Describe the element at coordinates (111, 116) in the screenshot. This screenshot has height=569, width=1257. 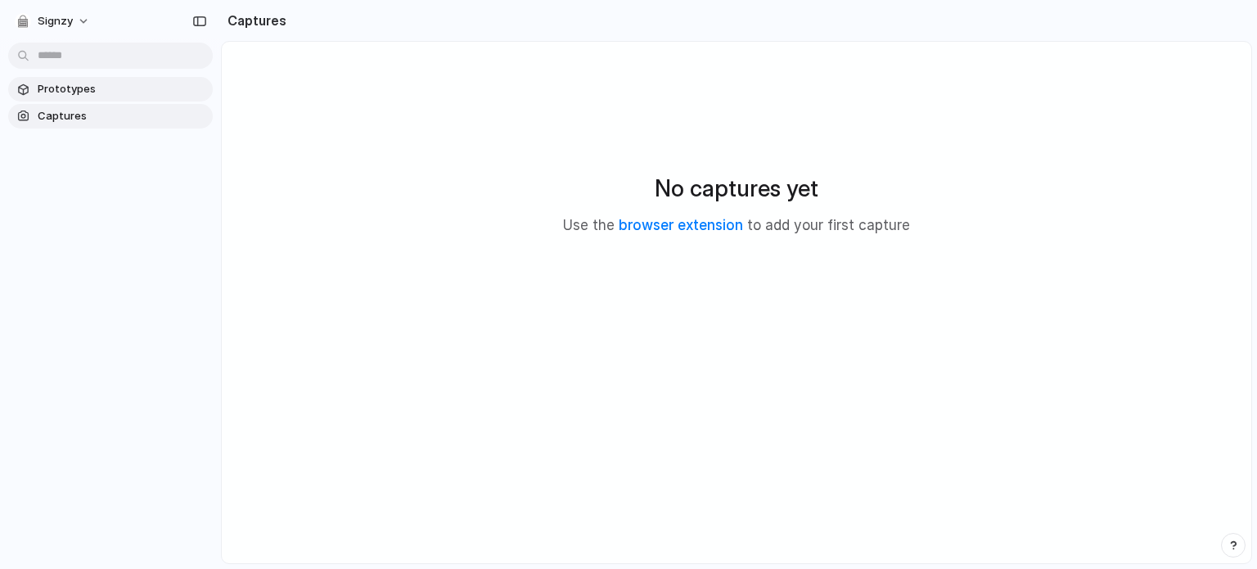
I see `a: Captures` at that location.